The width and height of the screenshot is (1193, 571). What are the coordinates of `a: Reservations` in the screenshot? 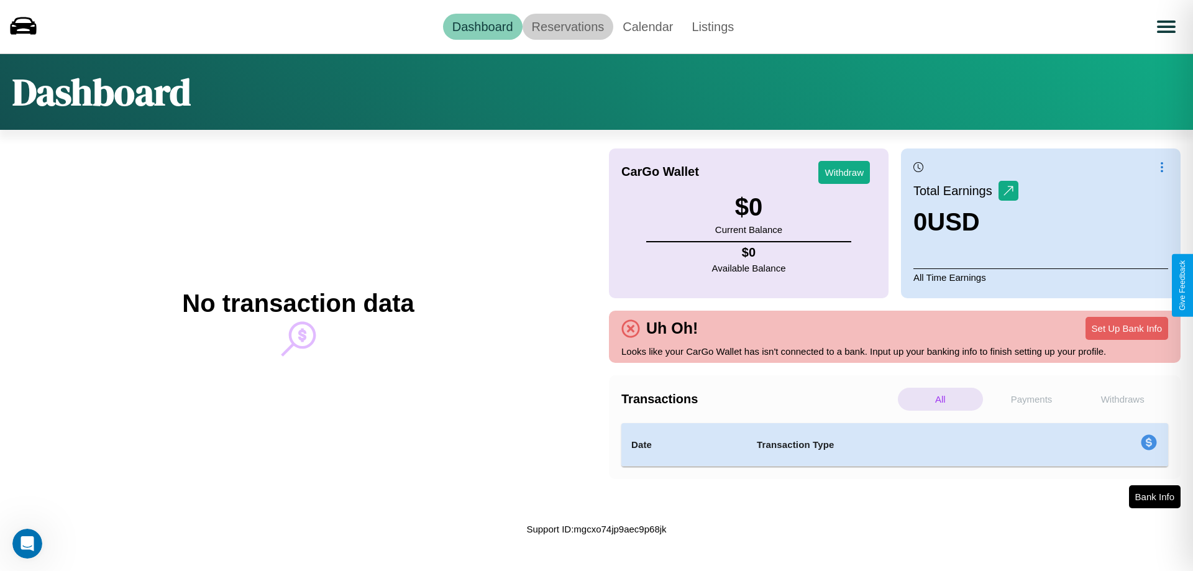 It's located at (568, 27).